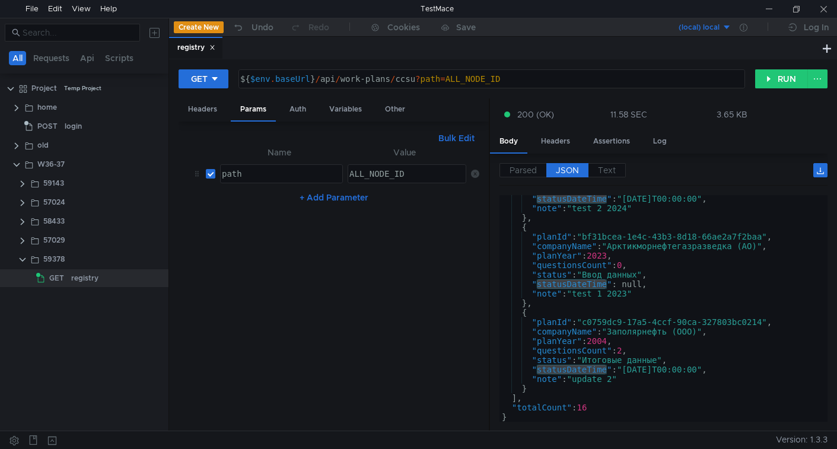 This screenshot has height=449, width=837. What do you see at coordinates (395, 109) in the screenshot?
I see `div: Other` at bounding box center [395, 109].